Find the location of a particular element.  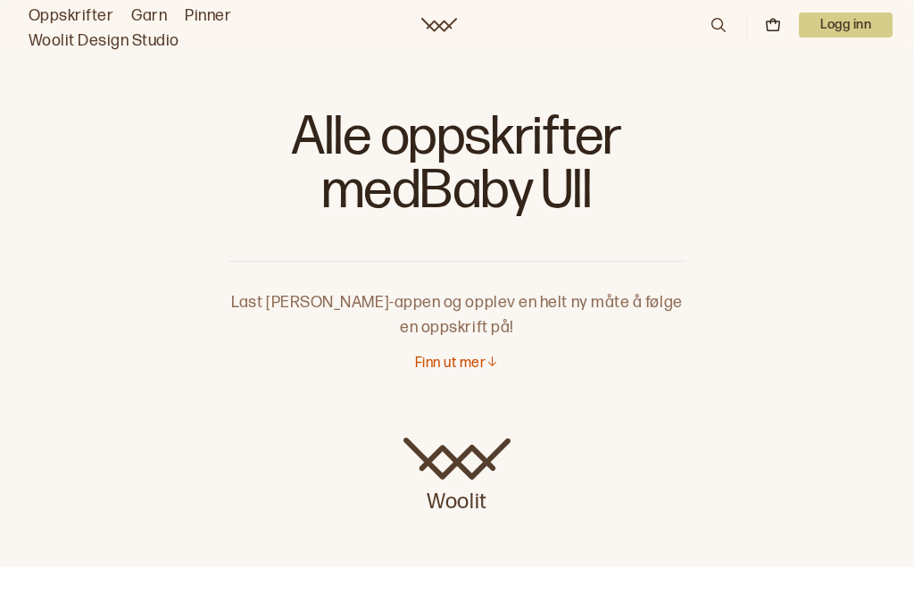

button: User dropdown is located at coordinates (845, 25).